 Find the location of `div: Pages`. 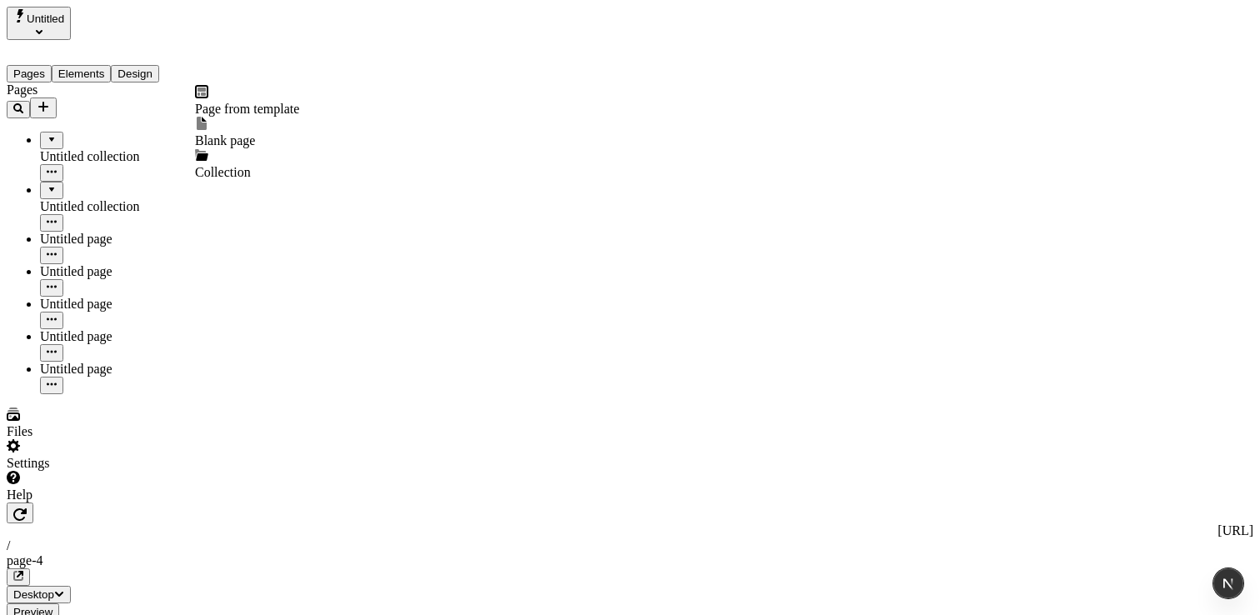

div: Pages is located at coordinates (107, 90).